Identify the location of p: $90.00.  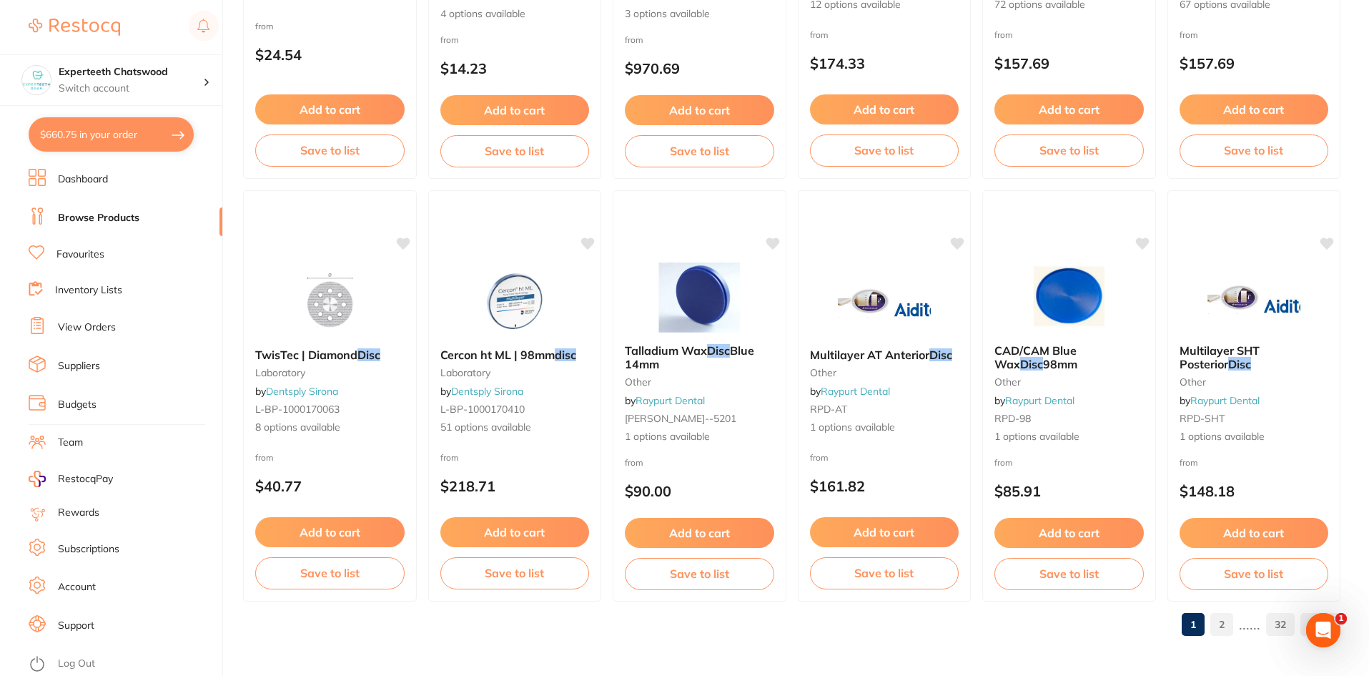
(699, 490).